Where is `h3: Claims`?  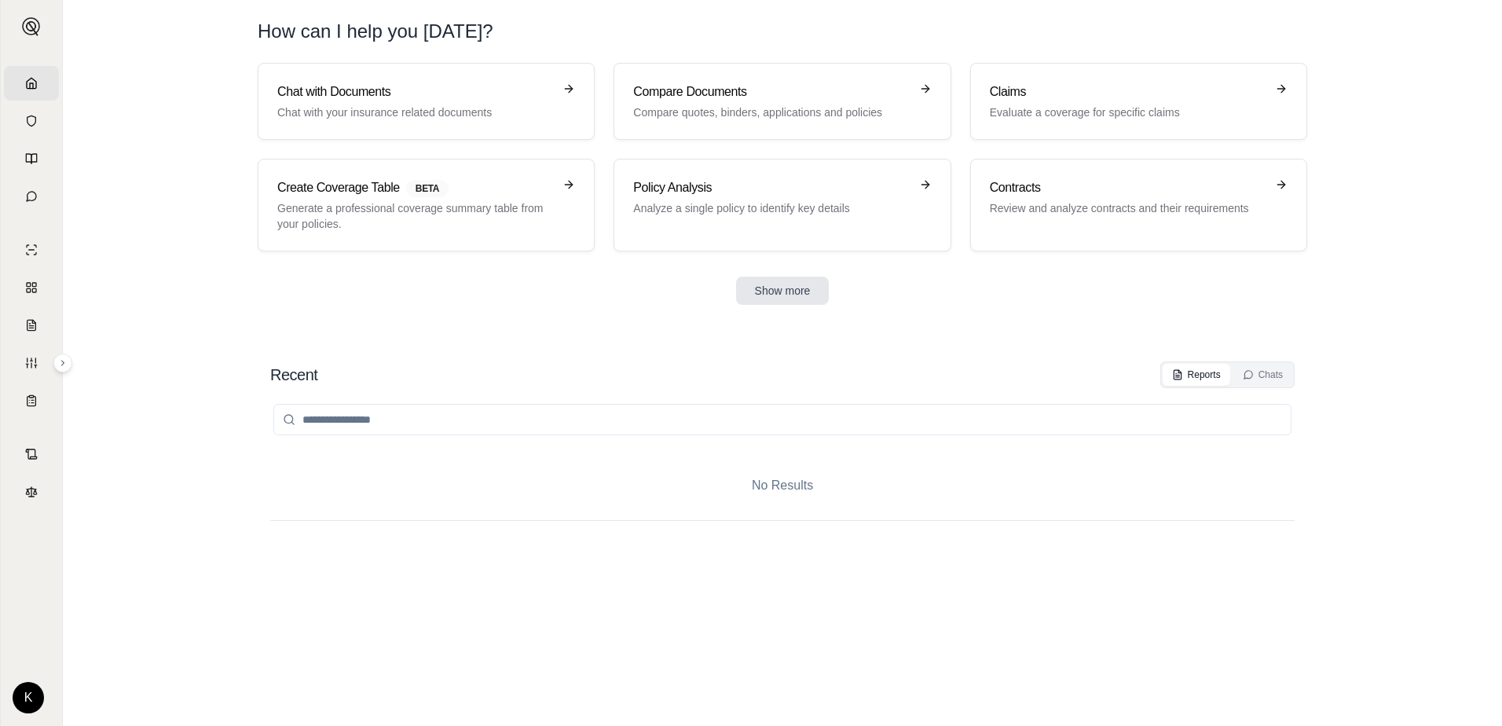 h3: Claims is located at coordinates (1127, 92).